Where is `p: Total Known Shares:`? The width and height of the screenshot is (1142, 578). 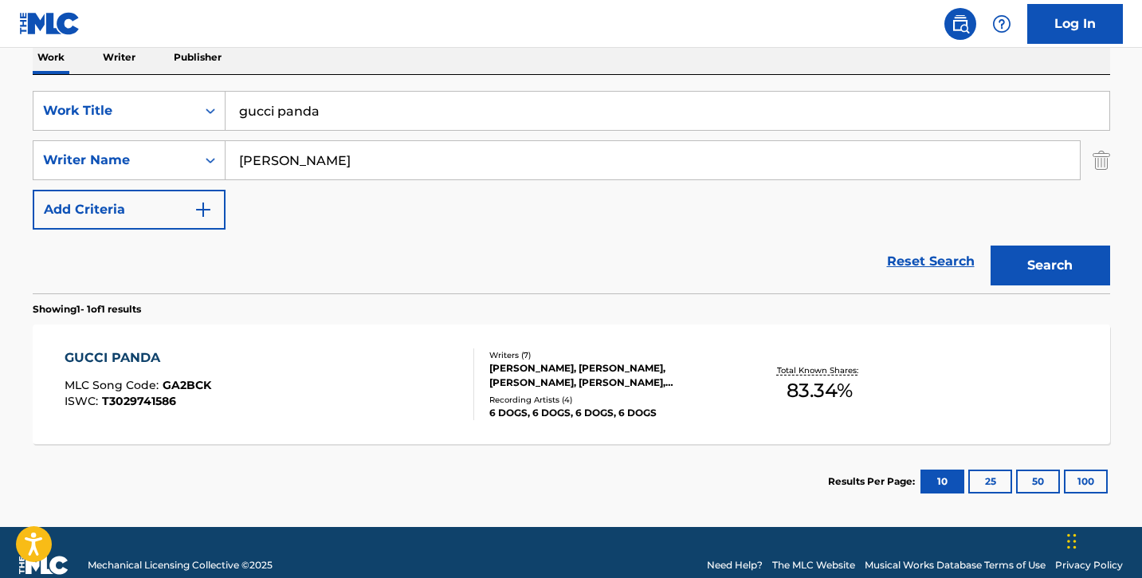 p: Total Known Shares: is located at coordinates (819, 370).